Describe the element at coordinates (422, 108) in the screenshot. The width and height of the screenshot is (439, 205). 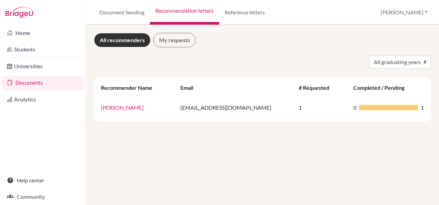
I see `span: 1` at that location.